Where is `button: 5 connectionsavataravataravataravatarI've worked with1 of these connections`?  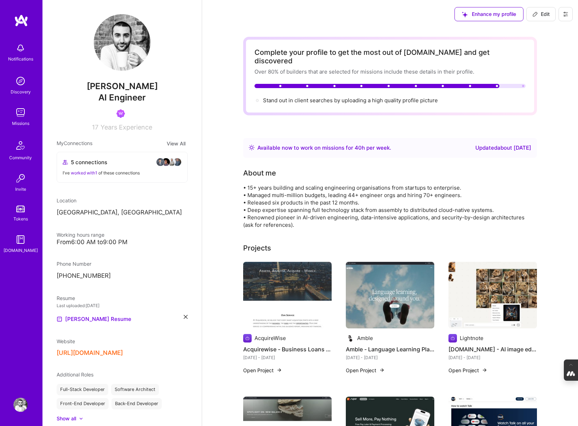 button: 5 connectionsavataravataravataravatarI've worked with1 of these connections is located at coordinates (122, 167).